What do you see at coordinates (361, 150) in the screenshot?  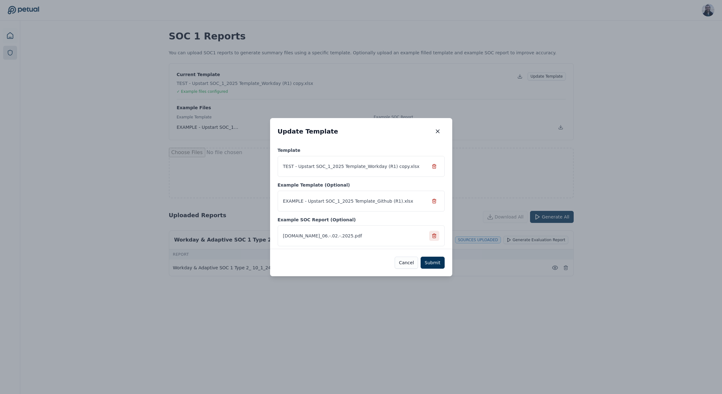 I see `p: Template` at bounding box center [361, 150].